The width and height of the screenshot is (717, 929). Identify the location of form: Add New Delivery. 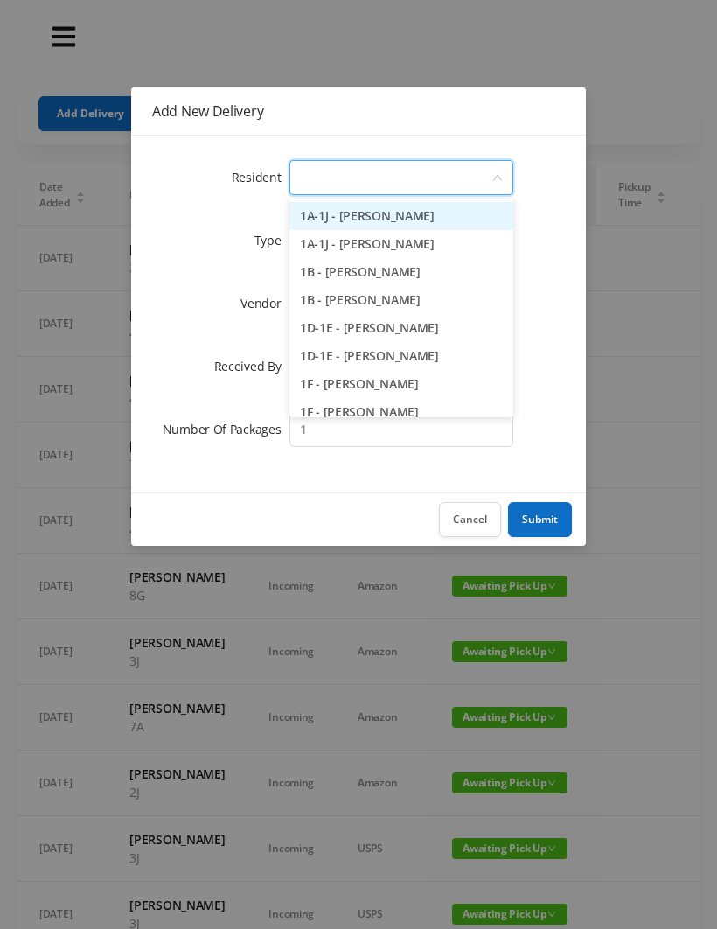
(359, 304).